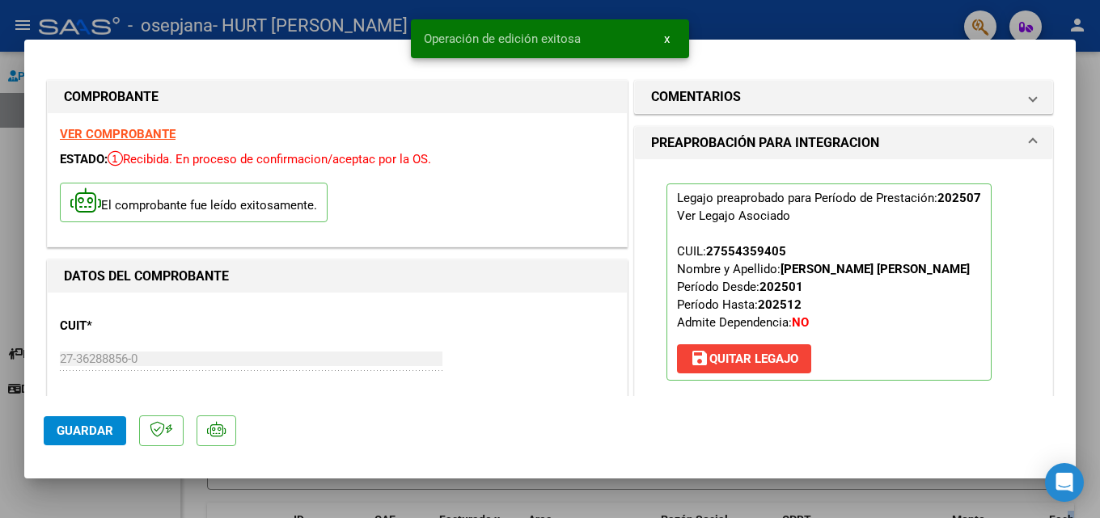 Image resolution: width=1100 pixels, height=518 pixels. What do you see at coordinates (829, 282) in the screenshot?
I see `p: Legajo preaprobado para Período de Prestación:` at bounding box center [829, 282].